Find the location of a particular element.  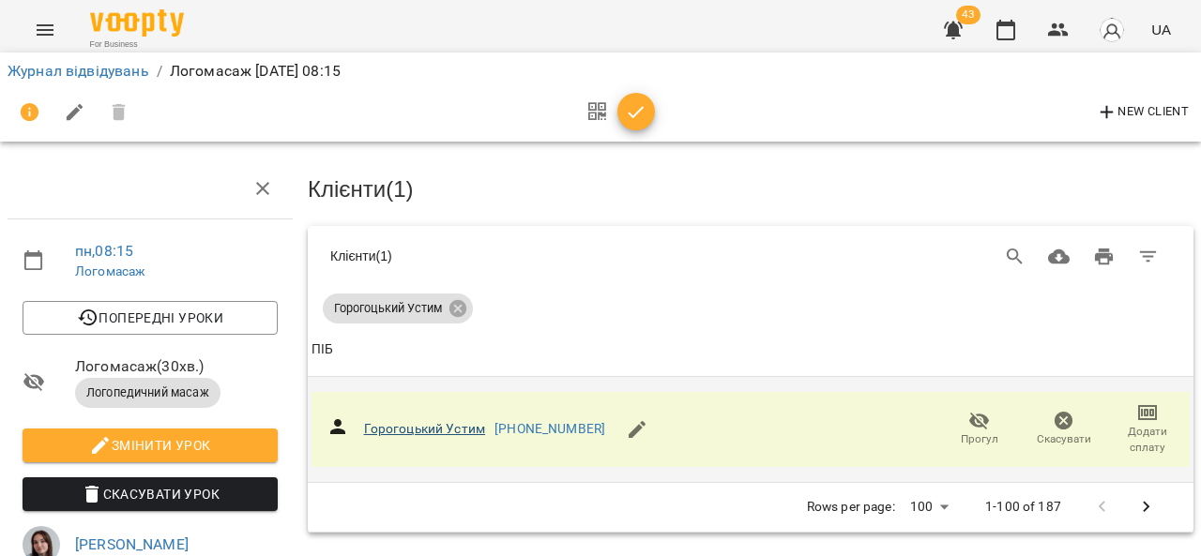

a: пн , 08:15 is located at coordinates (104, 251).